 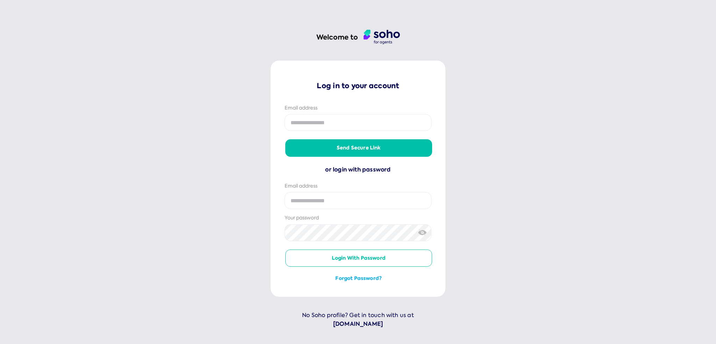 What do you see at coordinates (358, 319) in the screenshot?
I see `p: No Soho profile? Get in touch with us at` at bounding box center [358, 319].